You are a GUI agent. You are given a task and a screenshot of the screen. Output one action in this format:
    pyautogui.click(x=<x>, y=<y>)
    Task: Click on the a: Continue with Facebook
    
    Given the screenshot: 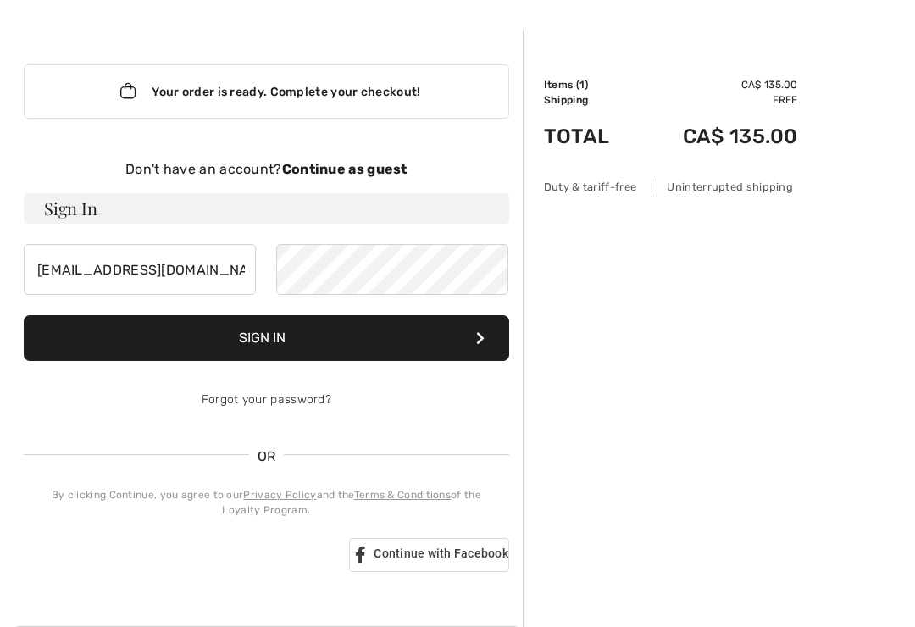 What is the action you would take?
    pyautogui.click(x=429, y=555)
    